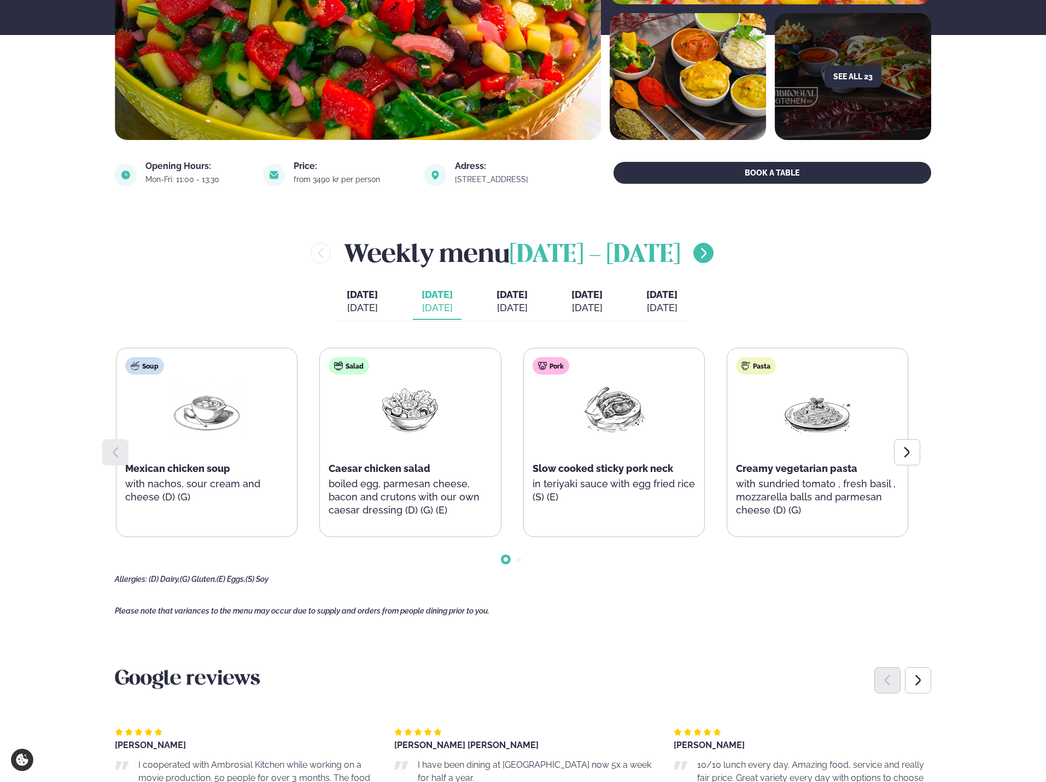 The width and height of the screenshot is (1046, 782). What do you see at coordinates (756, 366) in the screenshot?
I see `div: Pasta` at bounding box center [756, 366].